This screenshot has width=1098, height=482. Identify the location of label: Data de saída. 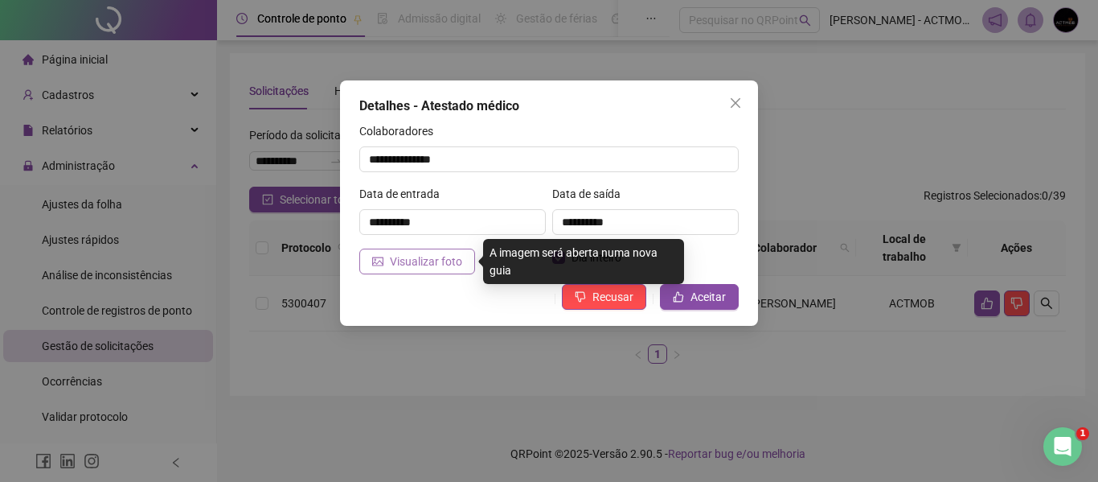
(592, 194).